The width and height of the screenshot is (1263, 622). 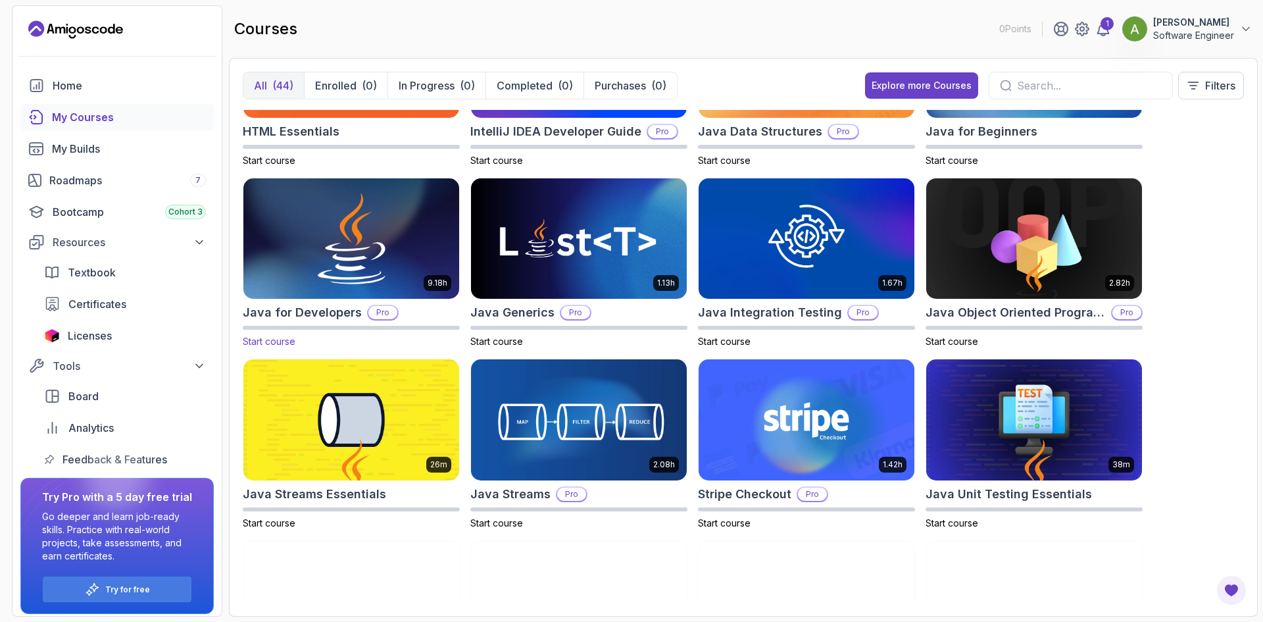 I want to click on div: My Courses, so click(x=129, y=117).